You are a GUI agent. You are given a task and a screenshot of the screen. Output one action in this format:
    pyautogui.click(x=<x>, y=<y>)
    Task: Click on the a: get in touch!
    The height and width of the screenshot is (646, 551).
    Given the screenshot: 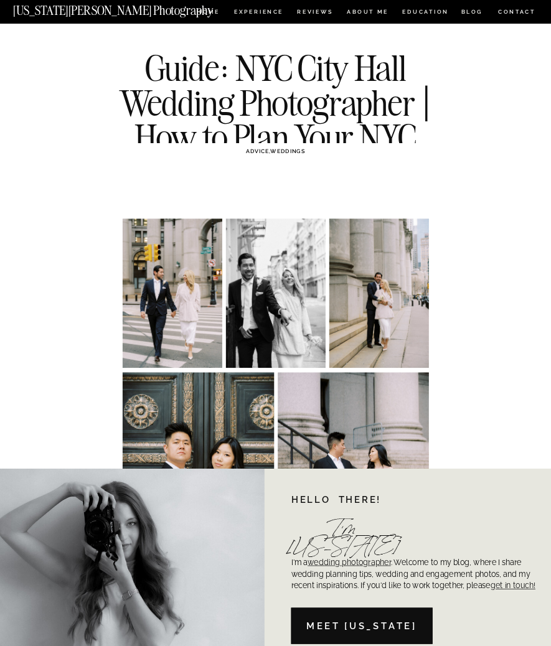 What is the action you would take?
    pyautogui.click(x=513, y=586)
    